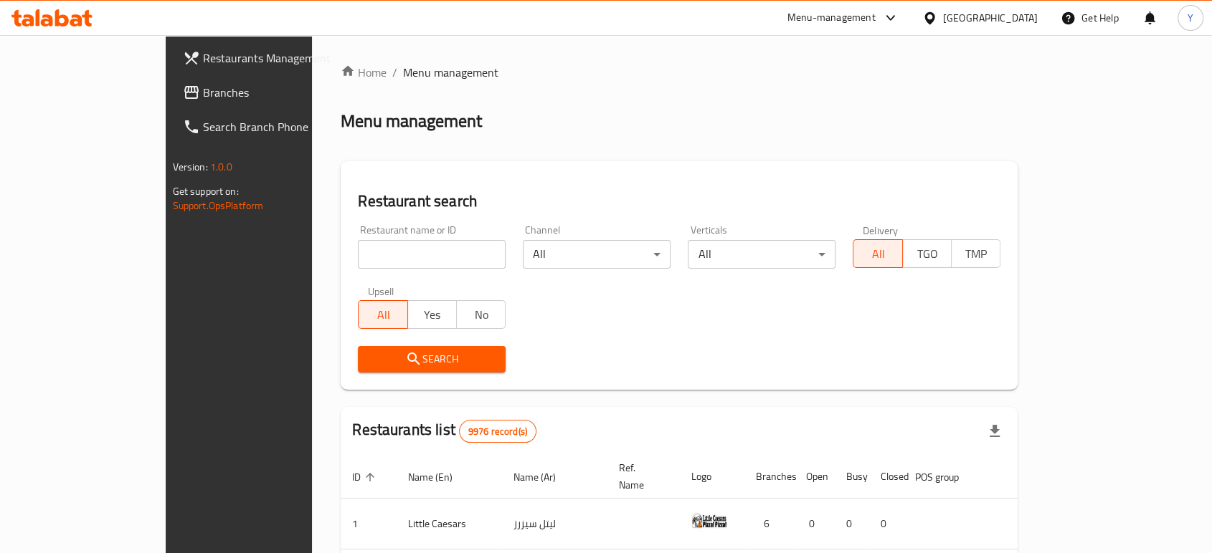  Describe the element at coordinates (994, 432) in the screenshot. I see `div: Export file` at that location.